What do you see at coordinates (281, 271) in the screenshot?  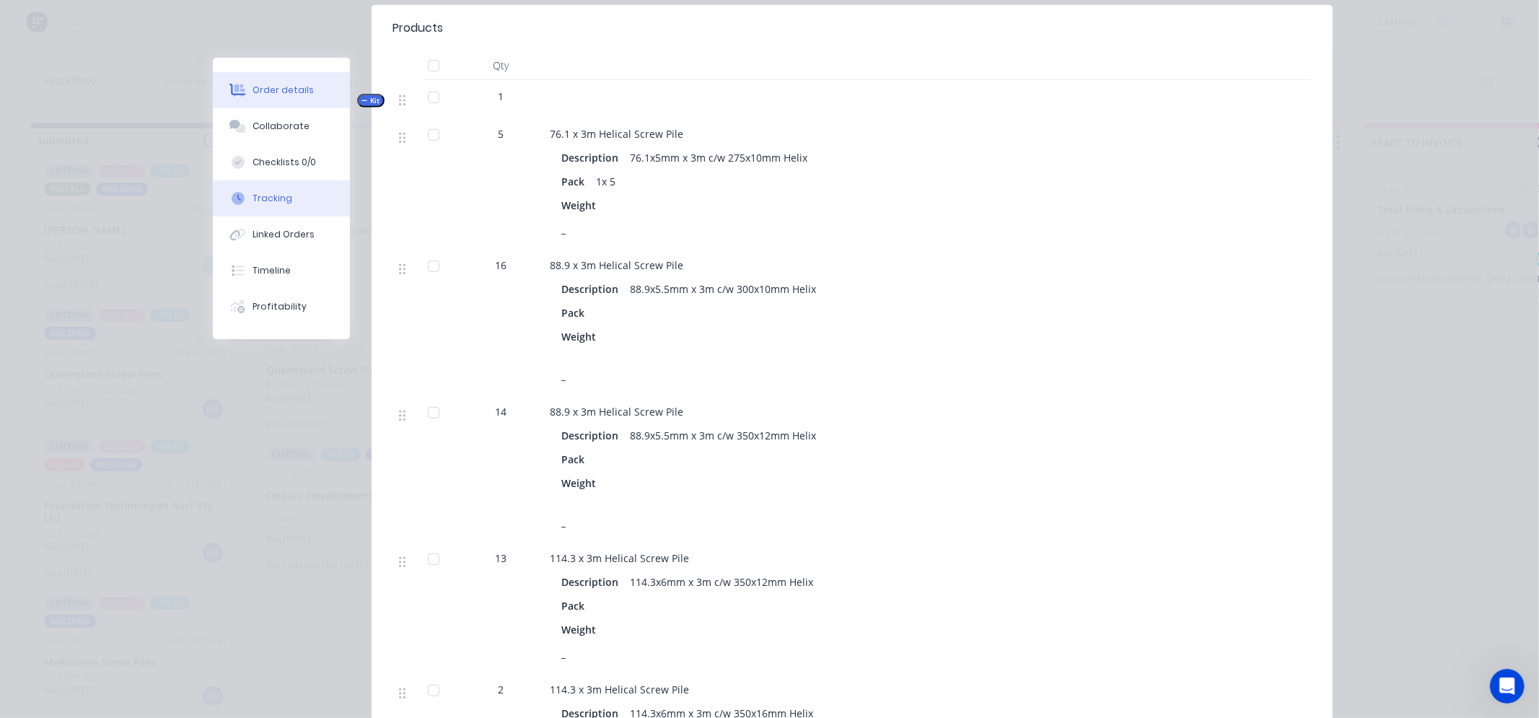 I see `button: Timeline` at bounding box center [281, 271].